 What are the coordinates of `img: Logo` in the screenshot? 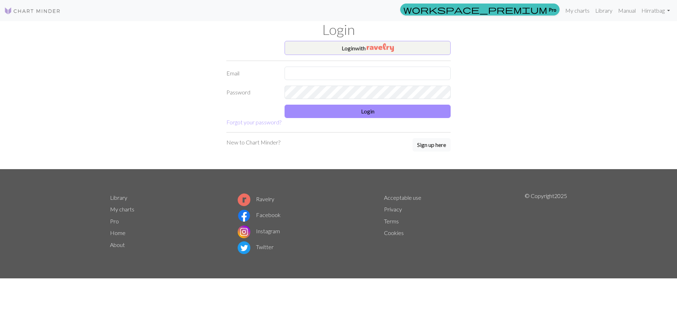 It's located at (32, 11).